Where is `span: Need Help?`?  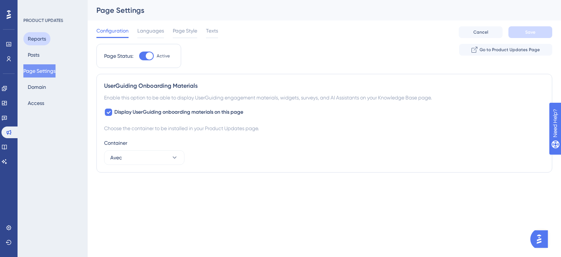
span: Need Help? is located at coordinates (31, 6).